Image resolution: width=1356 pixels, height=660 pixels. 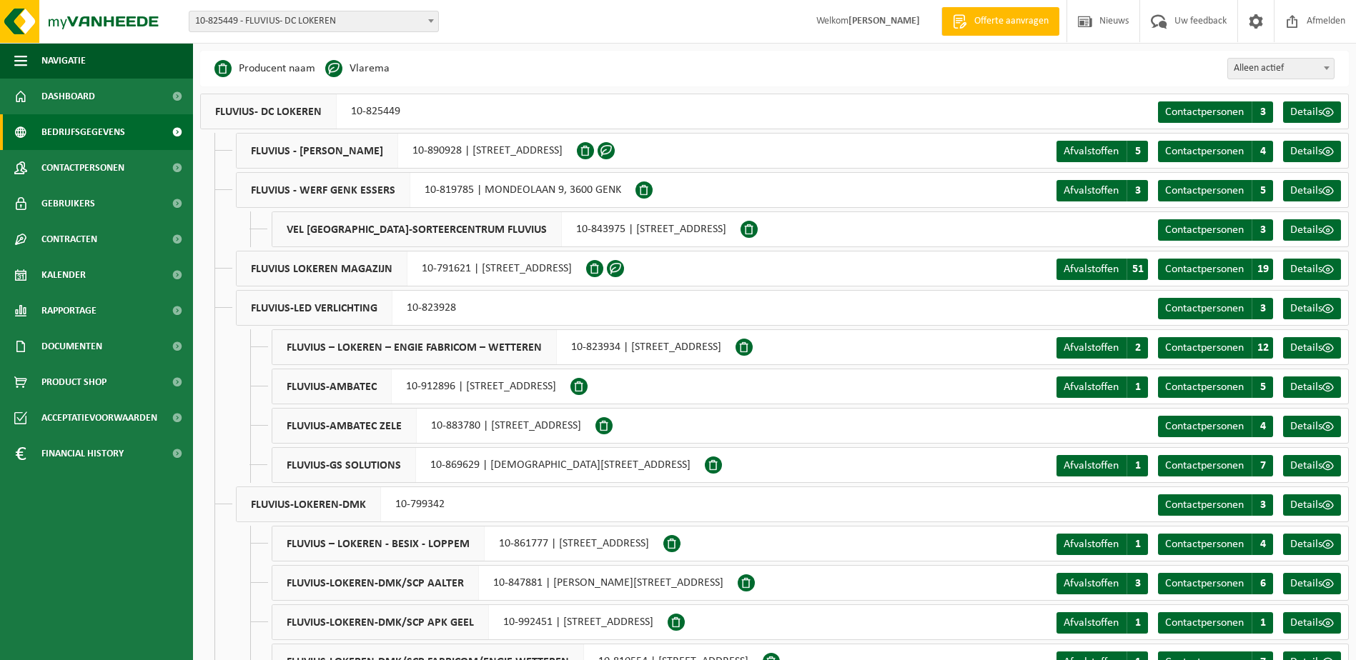 I want to click on span: Financial History, so click(x=82, y=454).